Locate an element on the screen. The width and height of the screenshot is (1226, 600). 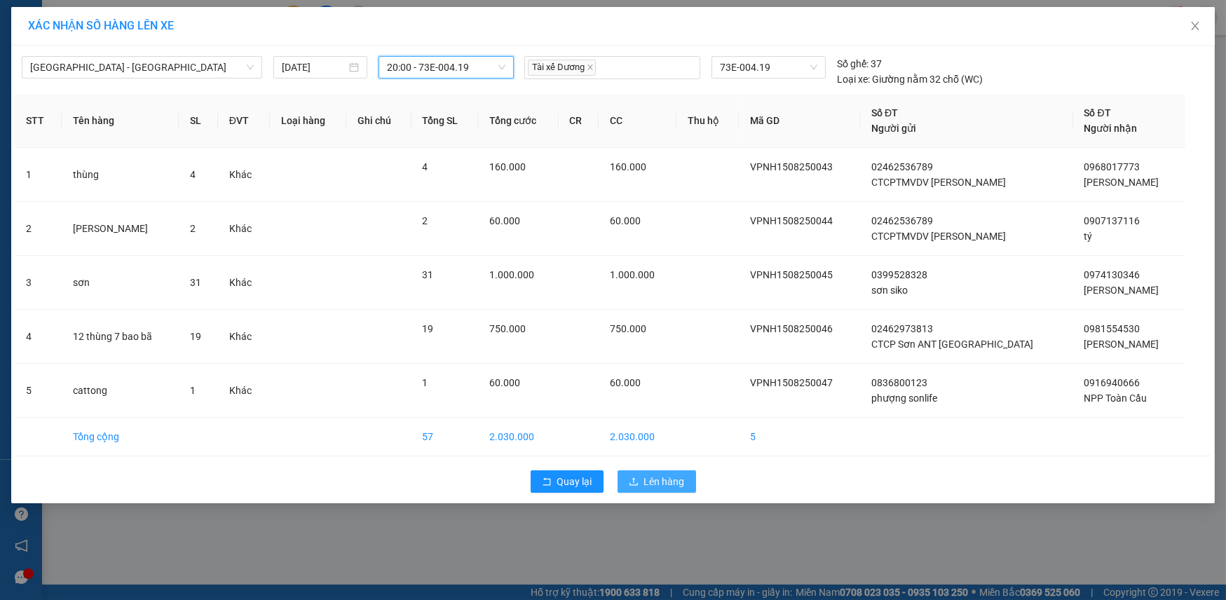
td: 1 is located at coordinates (38, 175).